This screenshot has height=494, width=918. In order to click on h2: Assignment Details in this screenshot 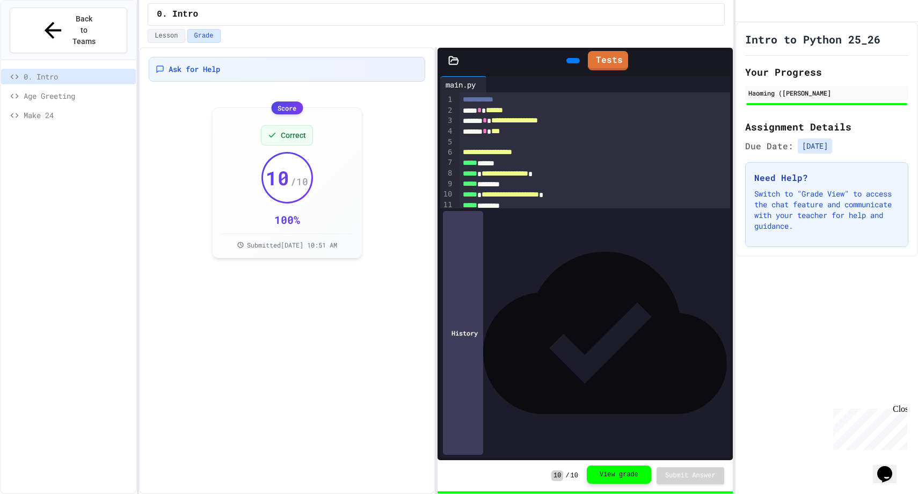, I will do `click(826, 127)`.